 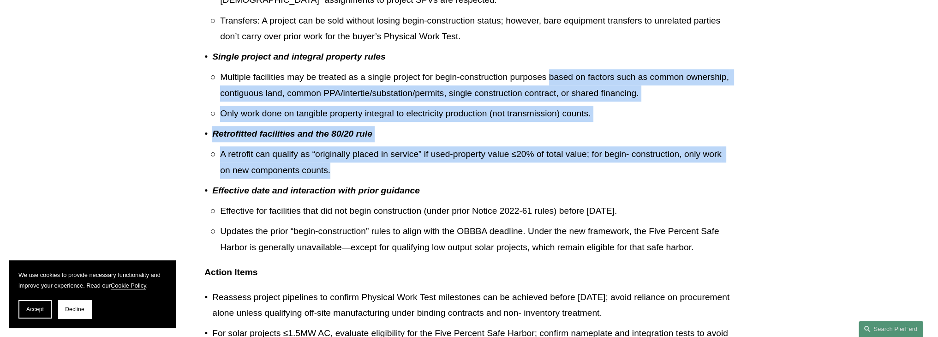 What do you see at coordinates (128, 285) in the screenshot?
I see `a: Cookie Policy` at bounding box center [128, 285].